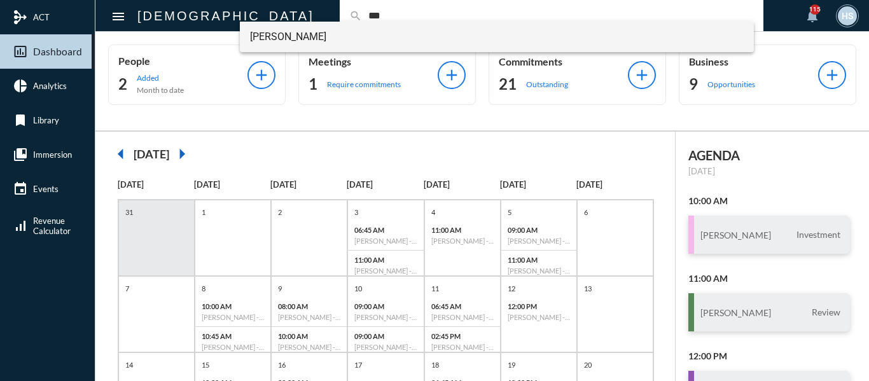 The image size is (869, 381). Describe the element at coordinates (50, 86) in the screenshot. I see `span: Analytics` at that location.